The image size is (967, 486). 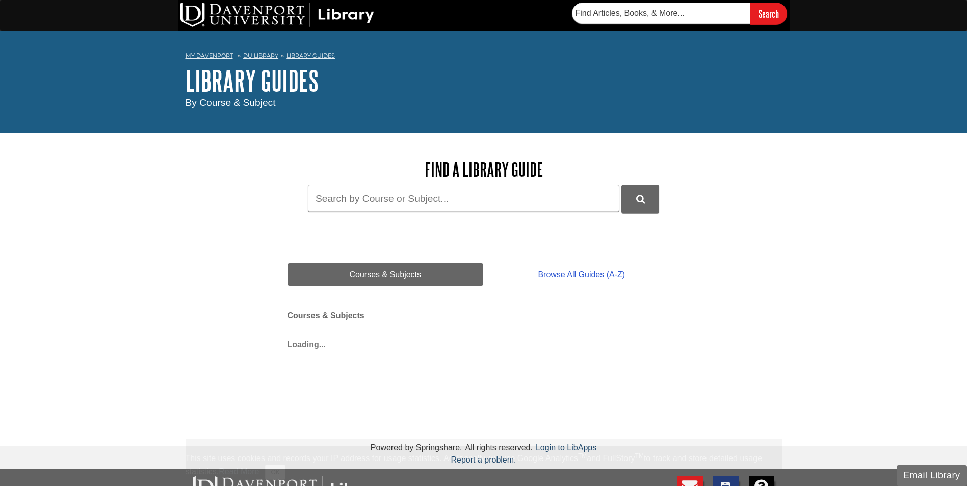 I want to click on h1: Library Guides, so click(x=484, y=81).